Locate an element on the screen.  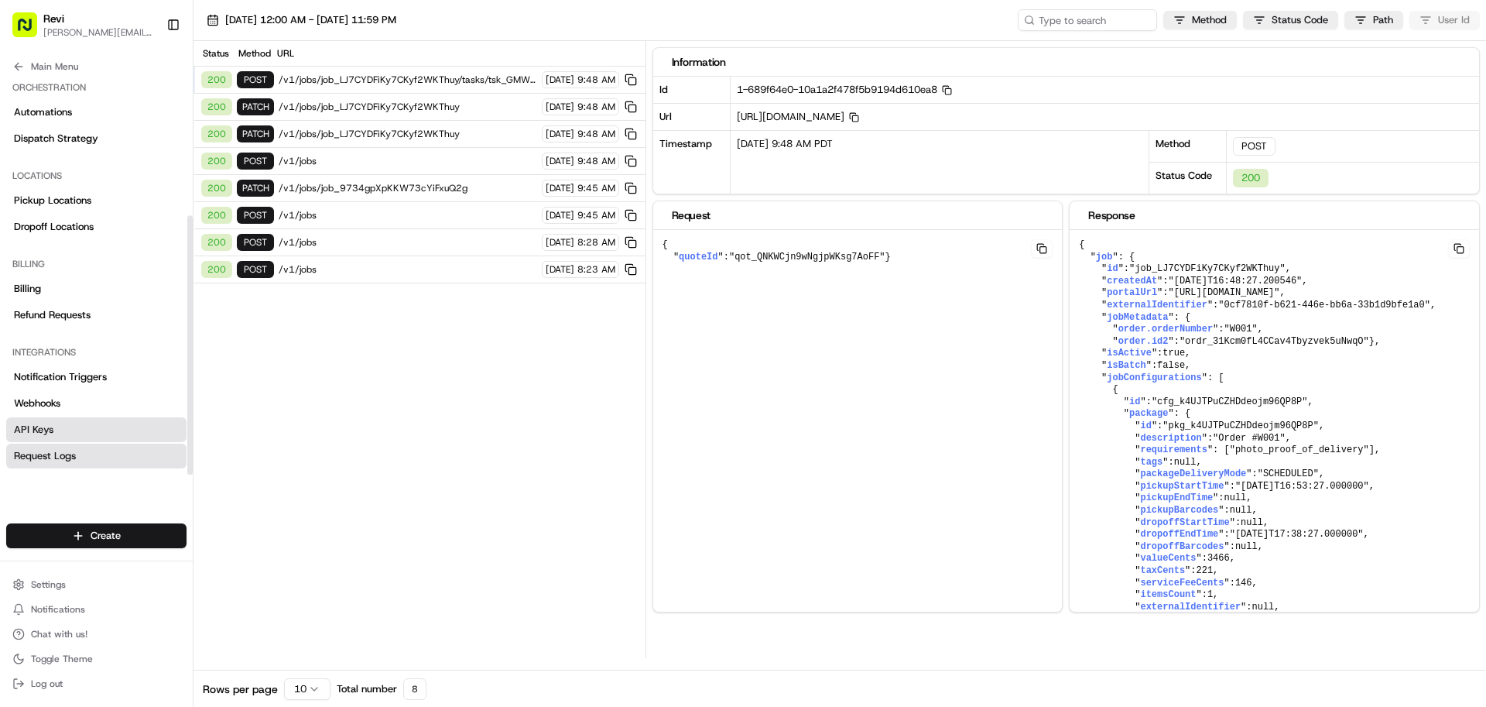
button: Start new chat is located at coordinates (273, 162).